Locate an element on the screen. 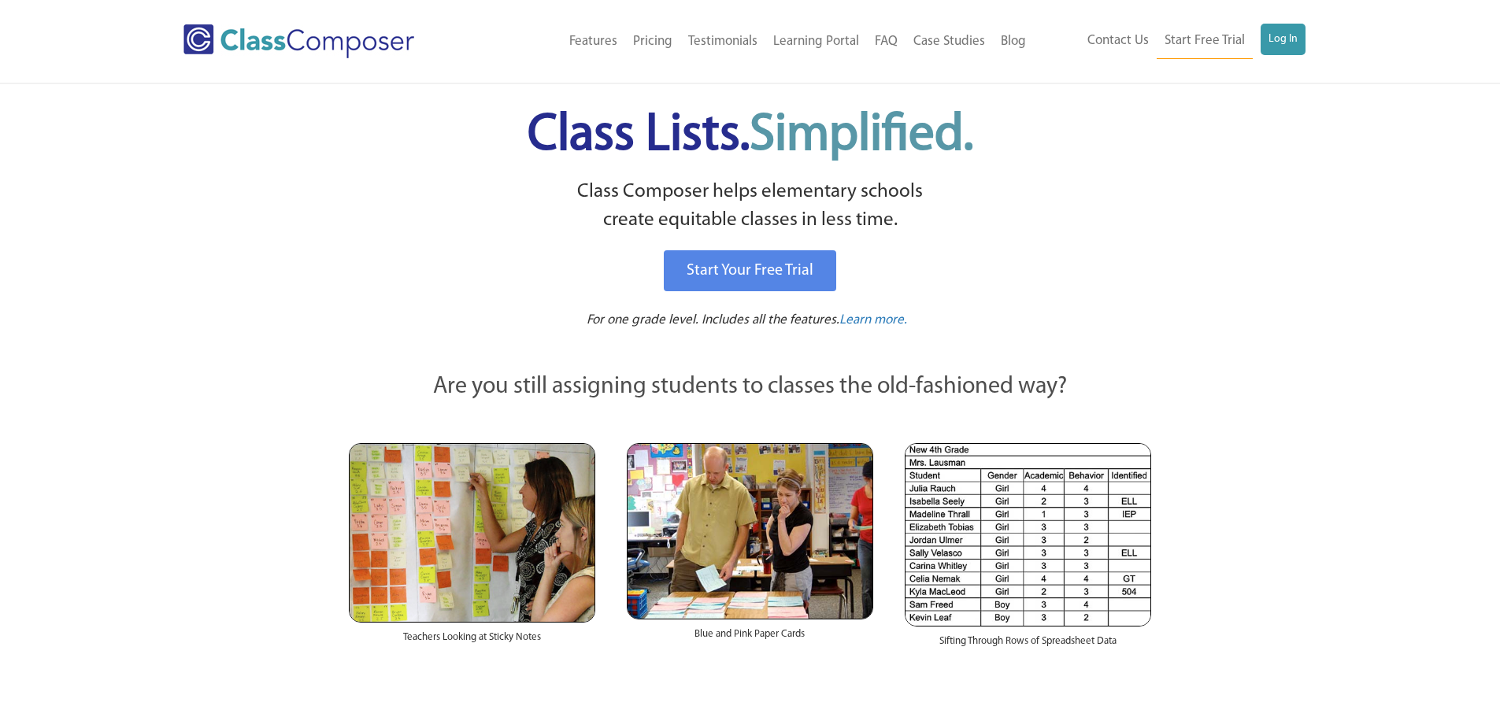 Image resolution: width=1500 pixels, height=717 pixels. a: Case Studies is located at coordinates (949, 42).